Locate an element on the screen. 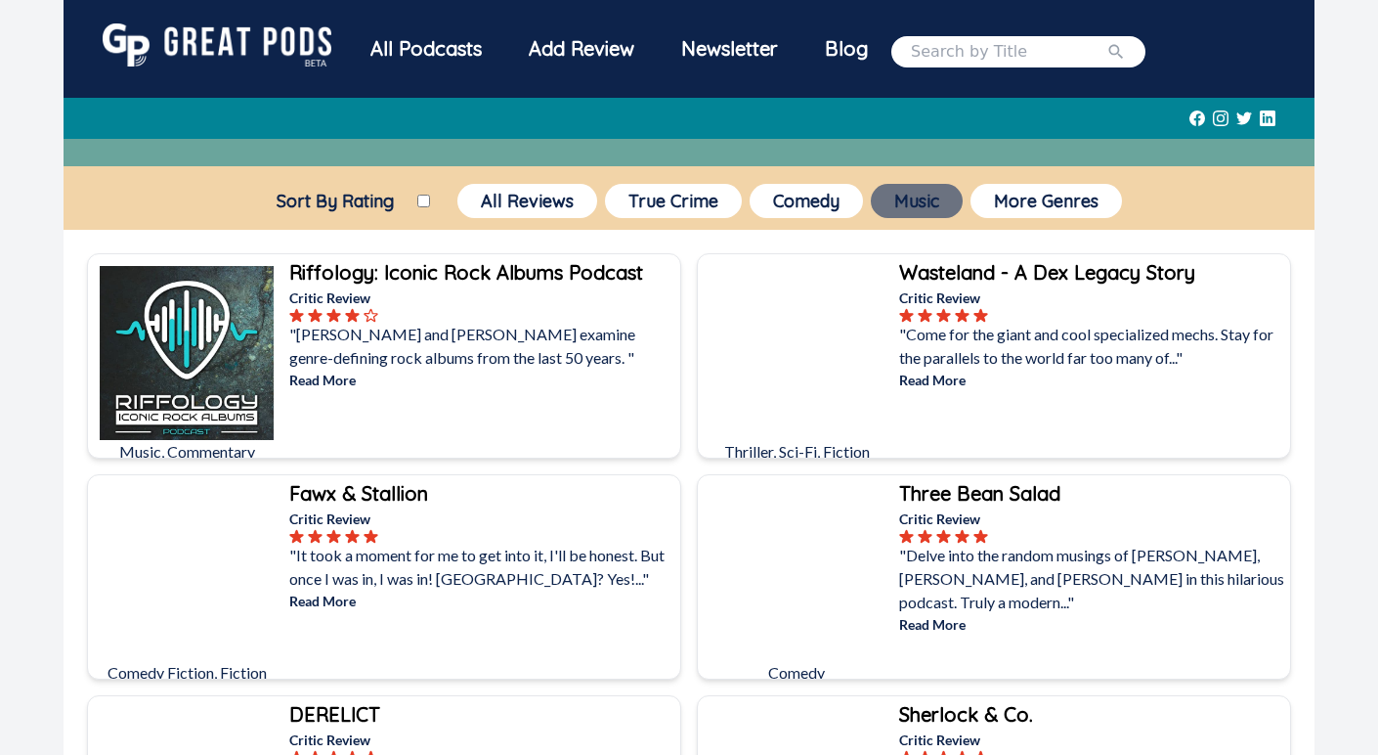 The image size is (1378, 755). a: Fawx & StallionComedy Fiction, FictionFawx & StallionCritic Review"It took a moment for me to get... is located at coordinates (384, 577).